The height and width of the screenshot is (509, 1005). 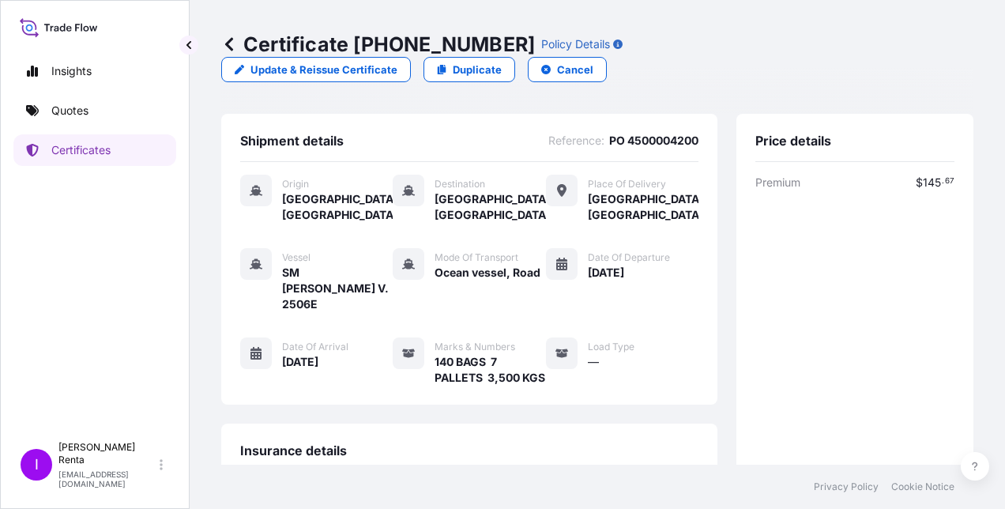 I want to click on span: Shipment details, so click(x=291, y=141).